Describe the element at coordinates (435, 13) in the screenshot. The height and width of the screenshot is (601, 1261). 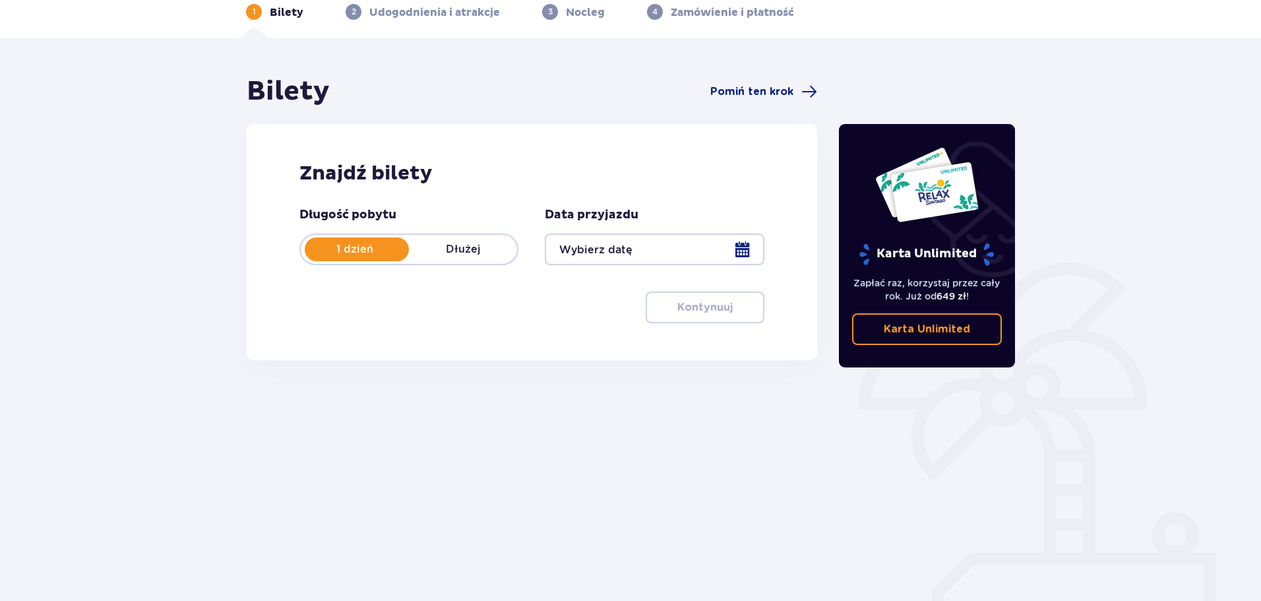
I see `p: Udogodnienia i atrakcje` at that location.